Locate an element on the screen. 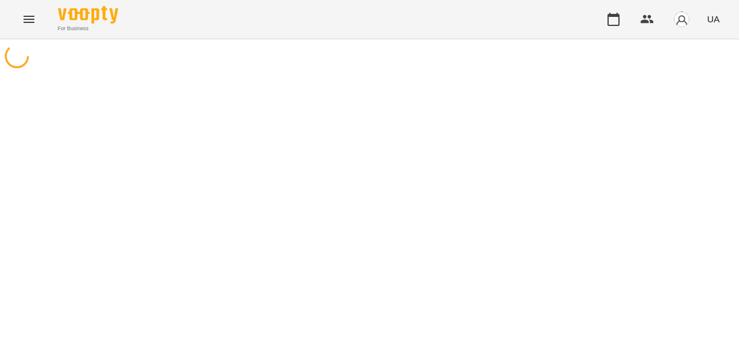 The height and width of the screenshot is (360, 739). button: UA is located at coordinates (713, 19).